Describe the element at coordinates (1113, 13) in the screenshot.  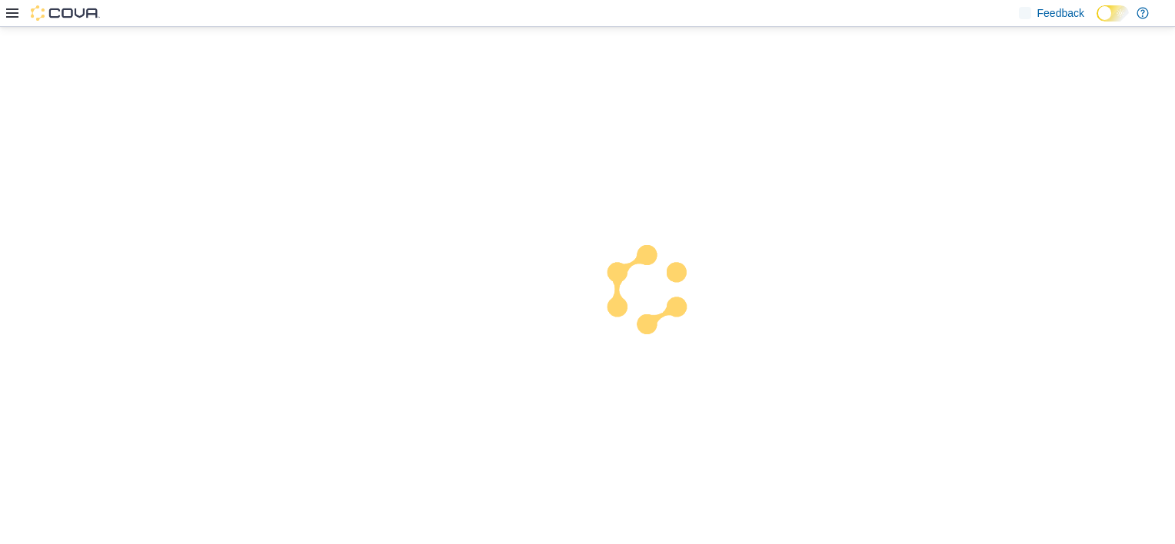
I see `input: Dark Mode` at that location.